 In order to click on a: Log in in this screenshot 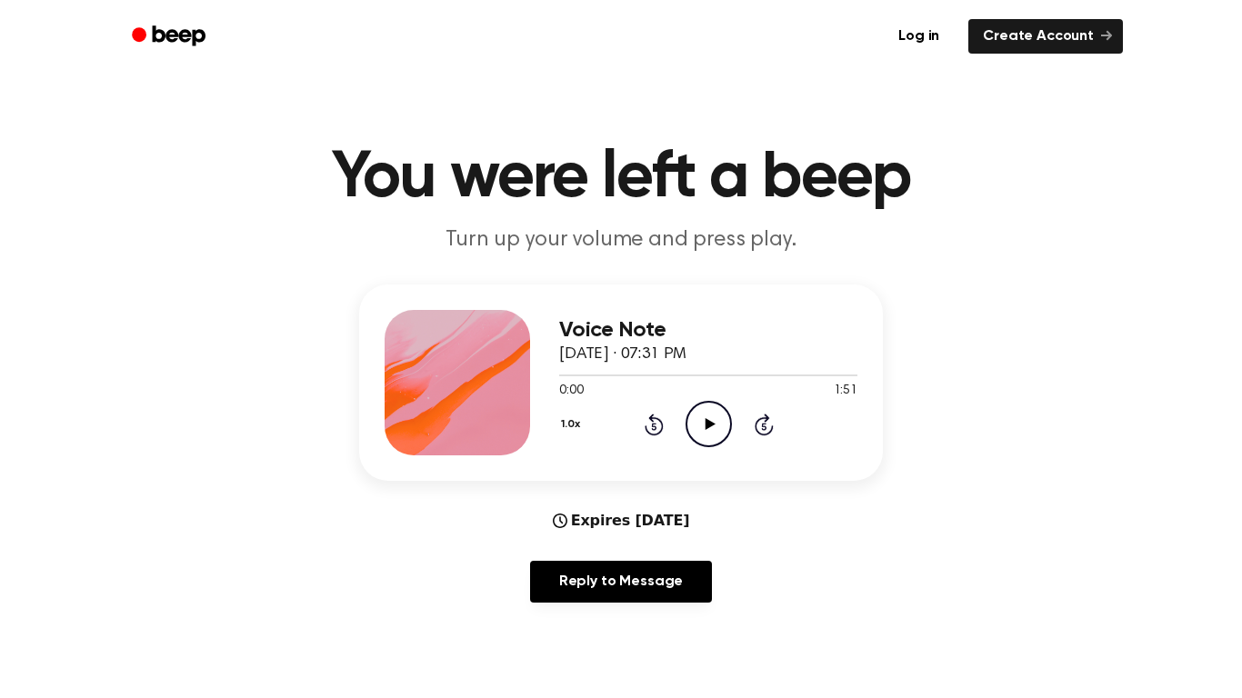, I will do `click(918, 36)`.